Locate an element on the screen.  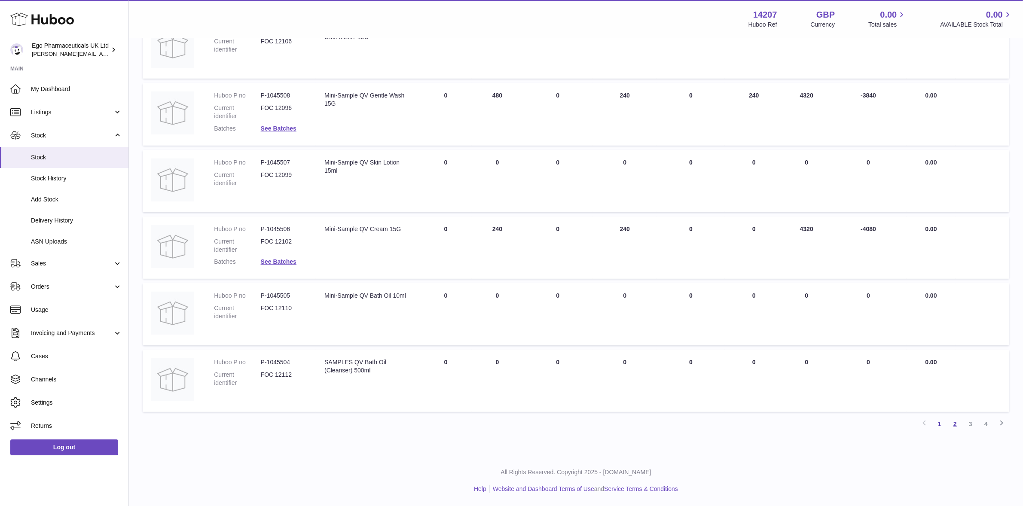
span: ASN Uploads is located at coordinates (77, 242).